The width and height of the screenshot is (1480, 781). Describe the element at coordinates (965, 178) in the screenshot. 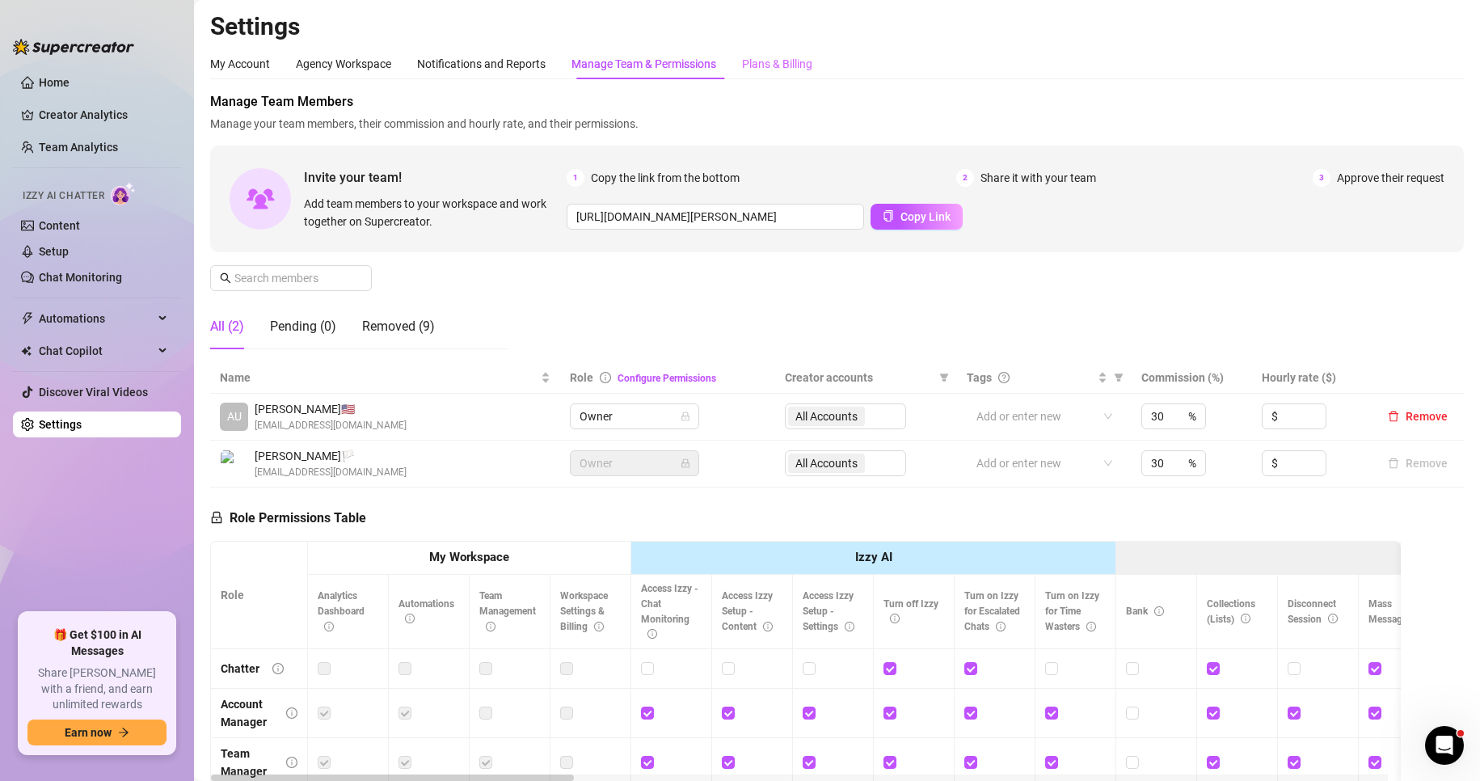

I see `span: 2` at that location.